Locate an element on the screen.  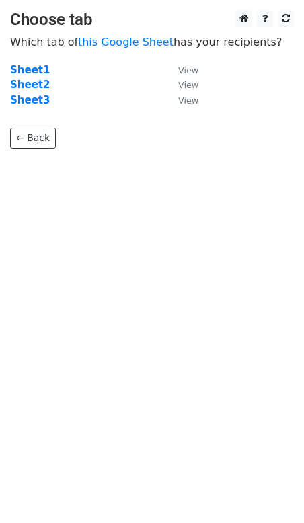
a: Sheet1 is located at coordinates (30, 70).